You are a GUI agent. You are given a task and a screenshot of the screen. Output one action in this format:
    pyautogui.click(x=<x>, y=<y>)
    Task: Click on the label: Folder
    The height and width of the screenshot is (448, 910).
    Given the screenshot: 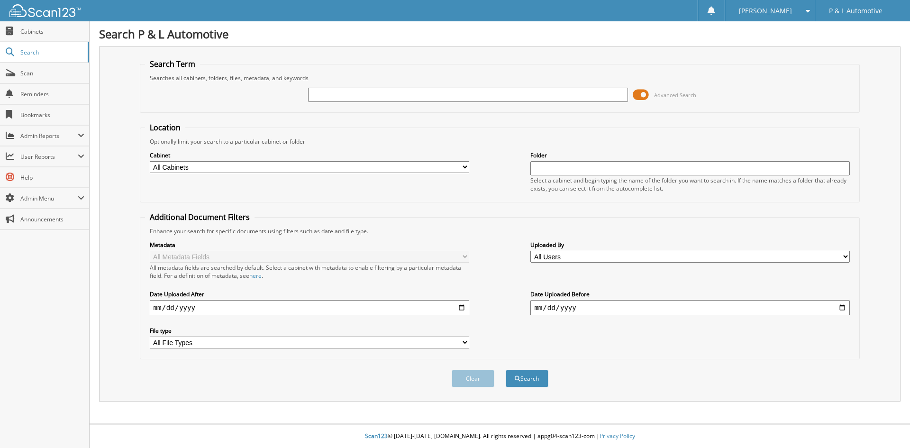 What is the action you would take?
    pyautogui.click(x=690, y=155)
    